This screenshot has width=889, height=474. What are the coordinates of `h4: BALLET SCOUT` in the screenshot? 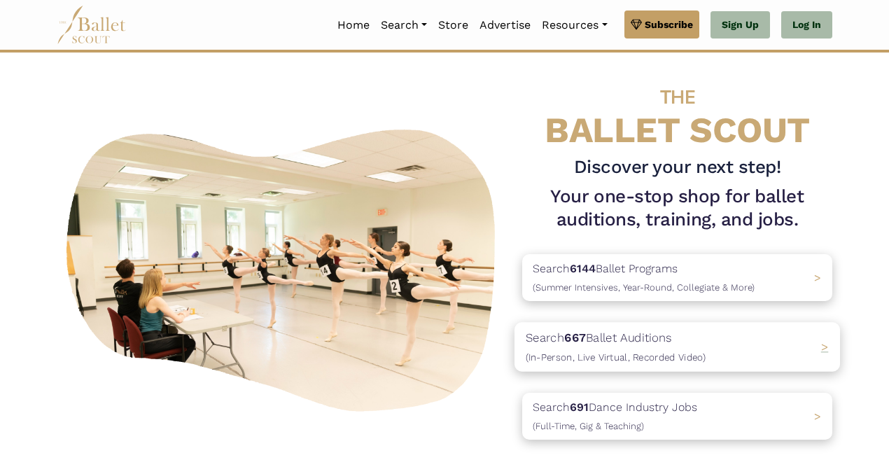 It's located at (677, 111).